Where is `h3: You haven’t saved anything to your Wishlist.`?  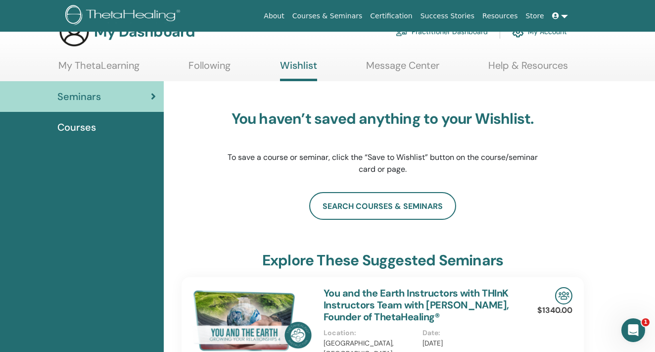 h3: You haven’t saved anything to your Wishlist. is located at coordinates (383, 119).